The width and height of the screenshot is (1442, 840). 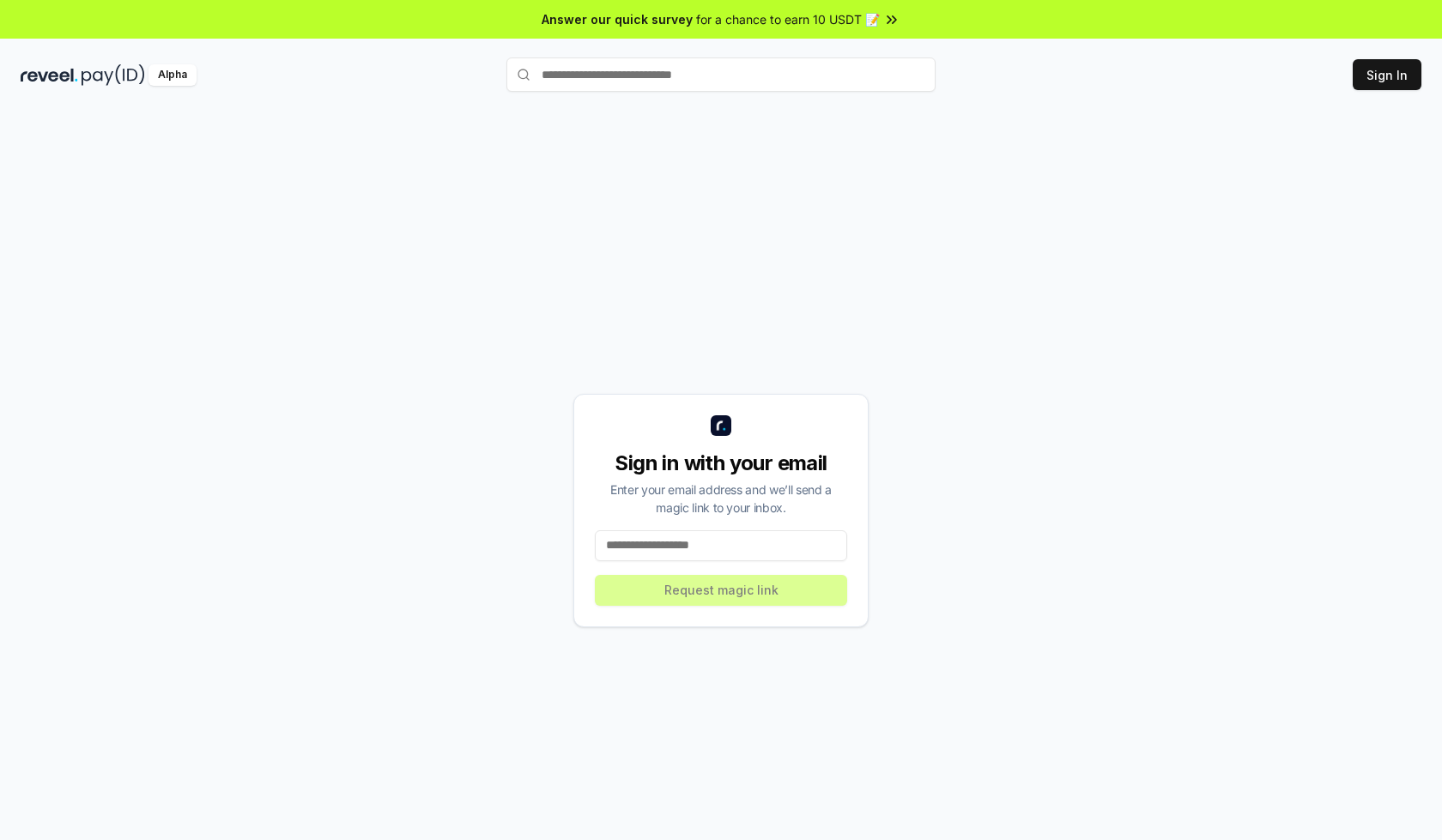 What do you see at coordinates (49, 74) in the screenshot?
I see `img: reveel_dark` at bounding box center [49, 74].